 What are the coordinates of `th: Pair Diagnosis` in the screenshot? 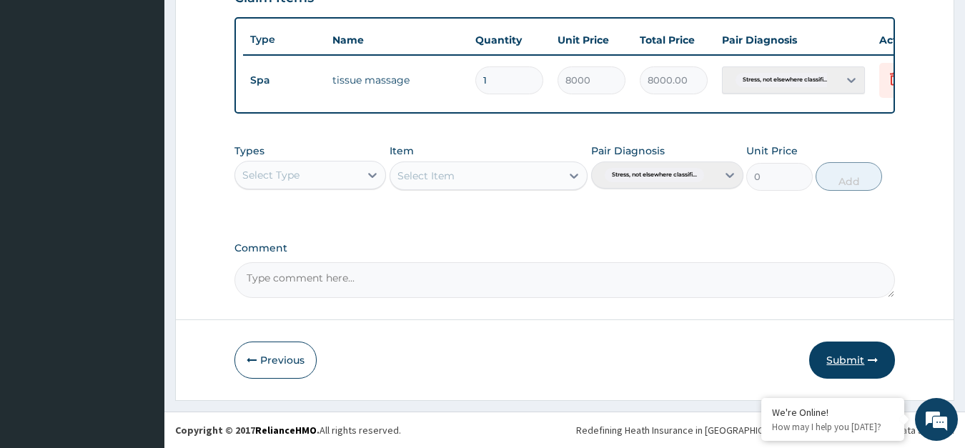 It's located at (793, 40).